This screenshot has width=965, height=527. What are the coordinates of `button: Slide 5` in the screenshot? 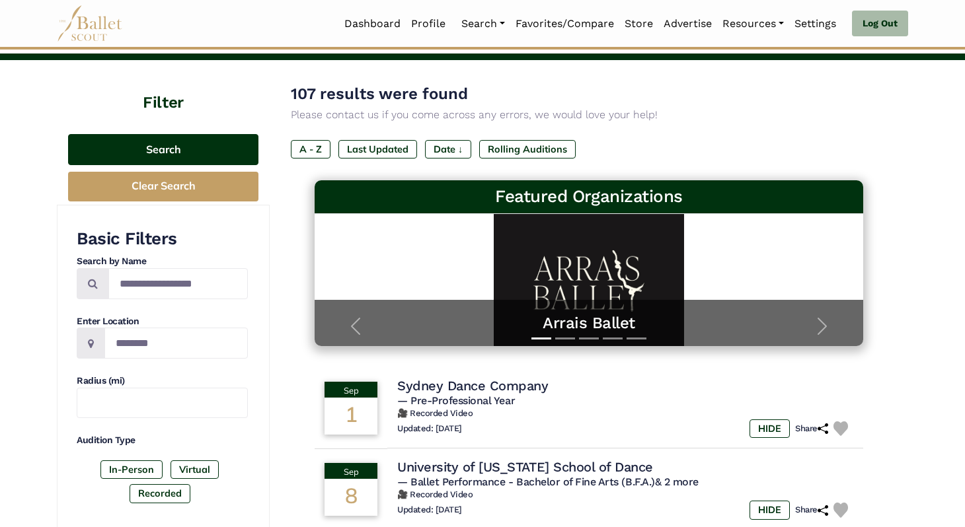 It's located at (636, 338).